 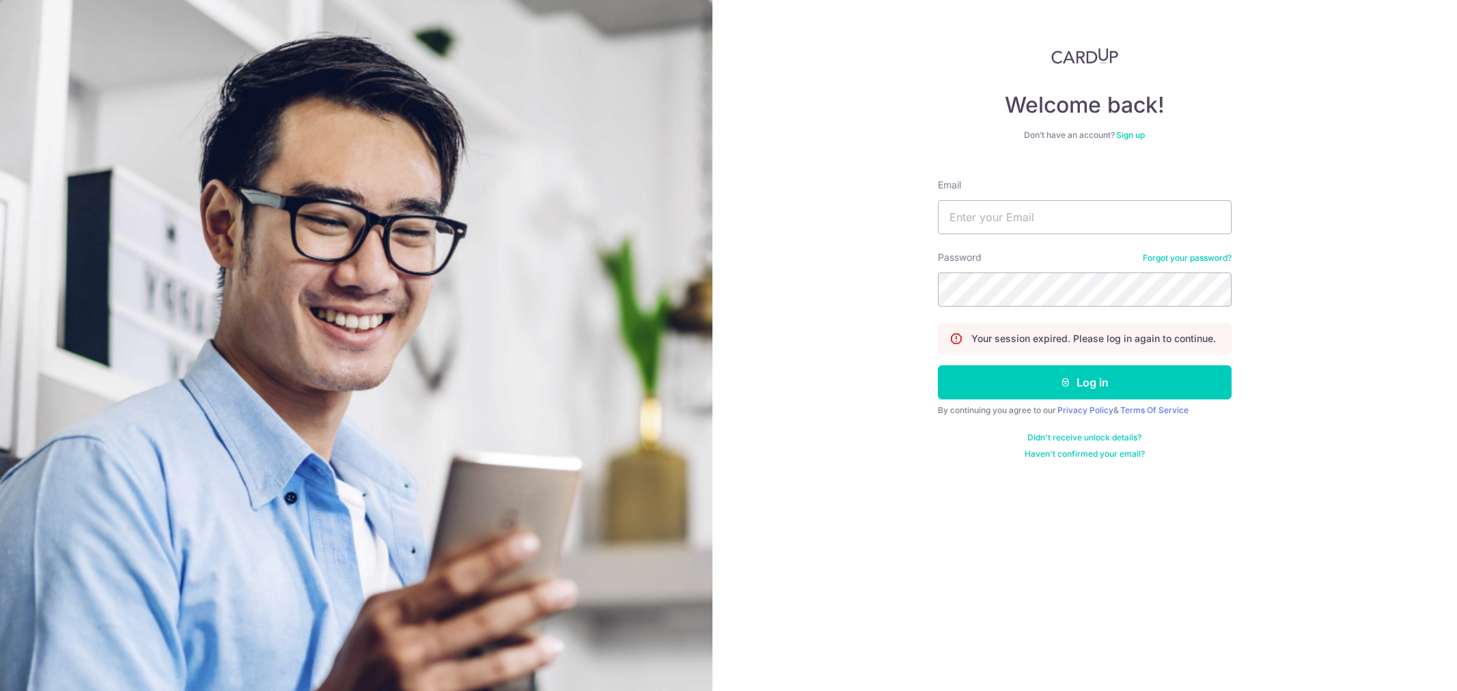 What do you see at coordinates (950, 185) in the screenshot?
I see `label: Email` at bounding box center [950, 185].